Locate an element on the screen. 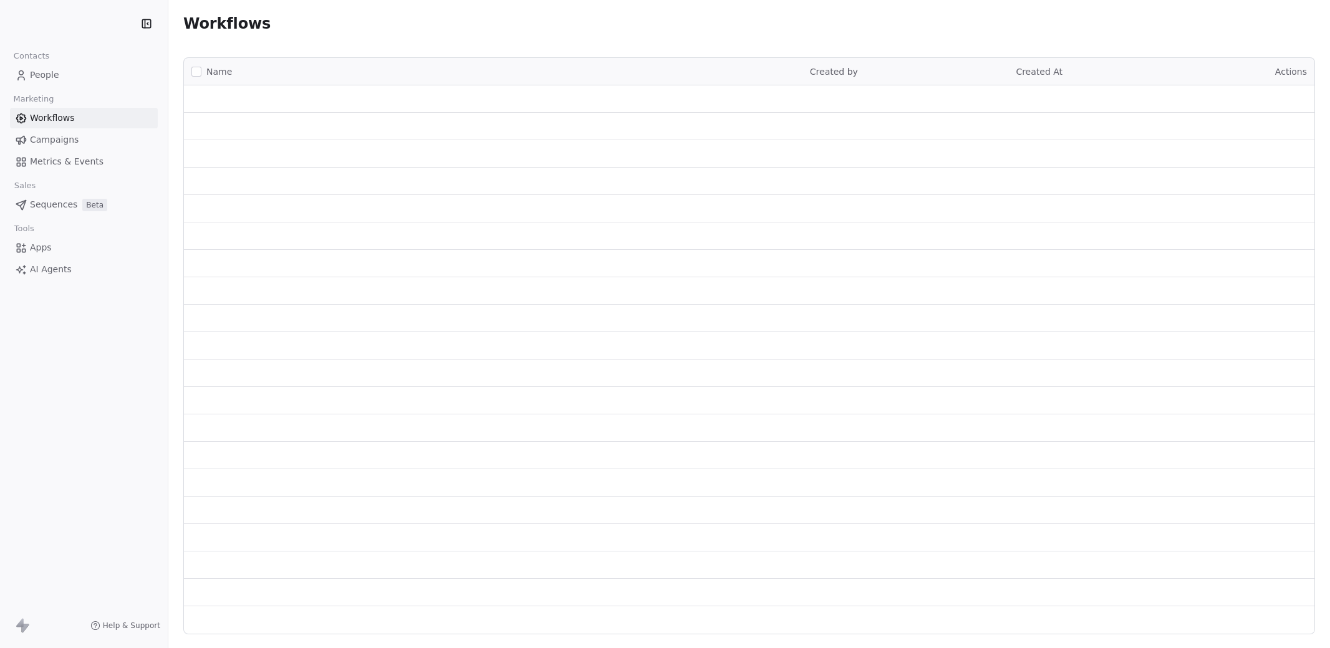 Image resolution: width=1330 pixels, height=648 pixels. a: Campaigns is located at coordinates (84, 140).